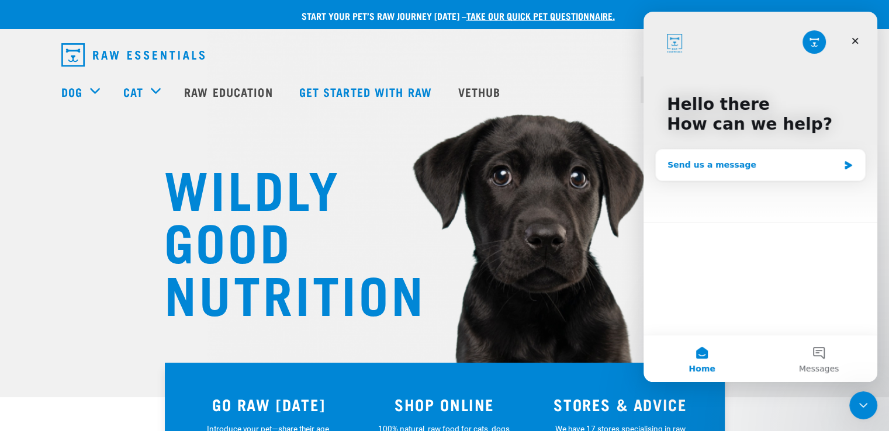  I want to click on a: Cat, so click(133, 92).